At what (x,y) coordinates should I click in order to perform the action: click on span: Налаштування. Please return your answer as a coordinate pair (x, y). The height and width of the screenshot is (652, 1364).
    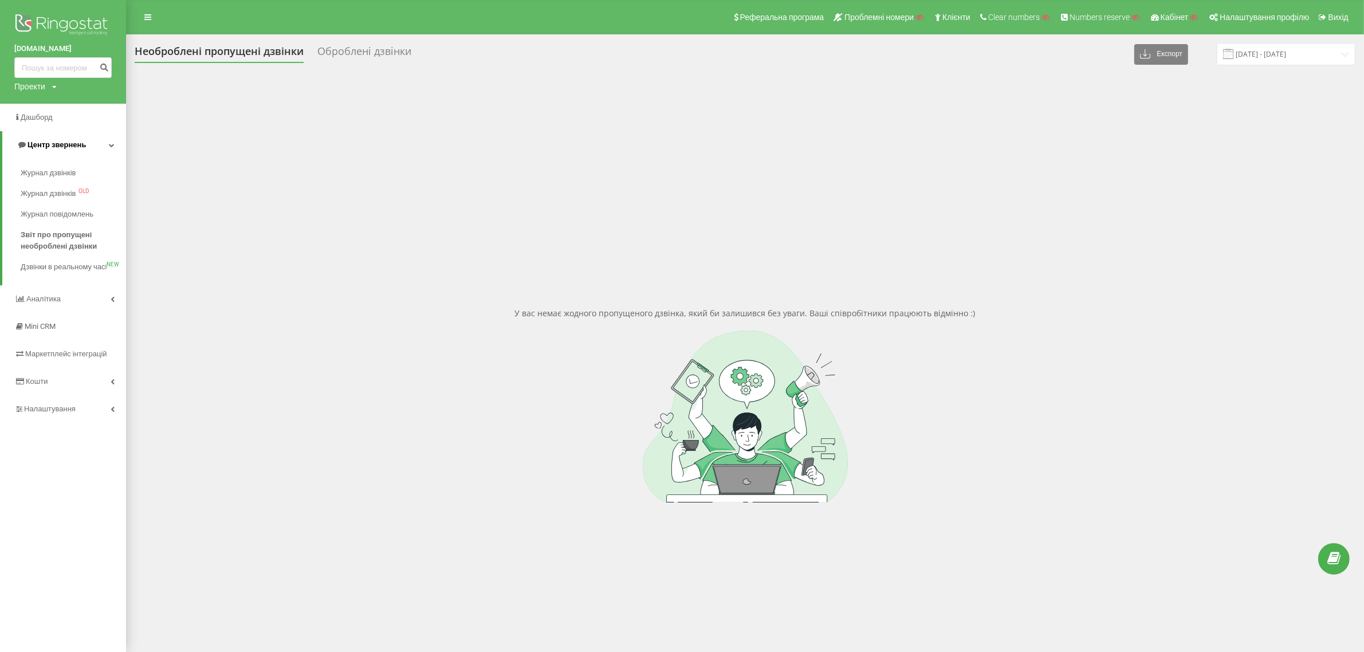
    Looking at the image, I should click on (50, 408).